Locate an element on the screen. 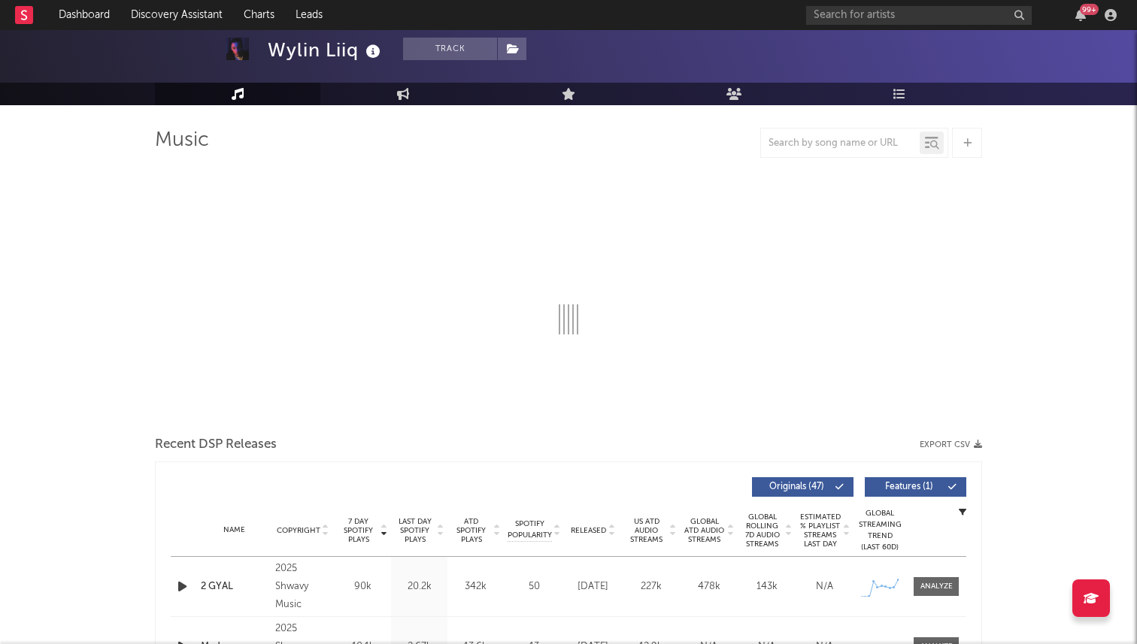 The image size is (1137, 644). button: Features(1) is located at coordinates (915, 487).